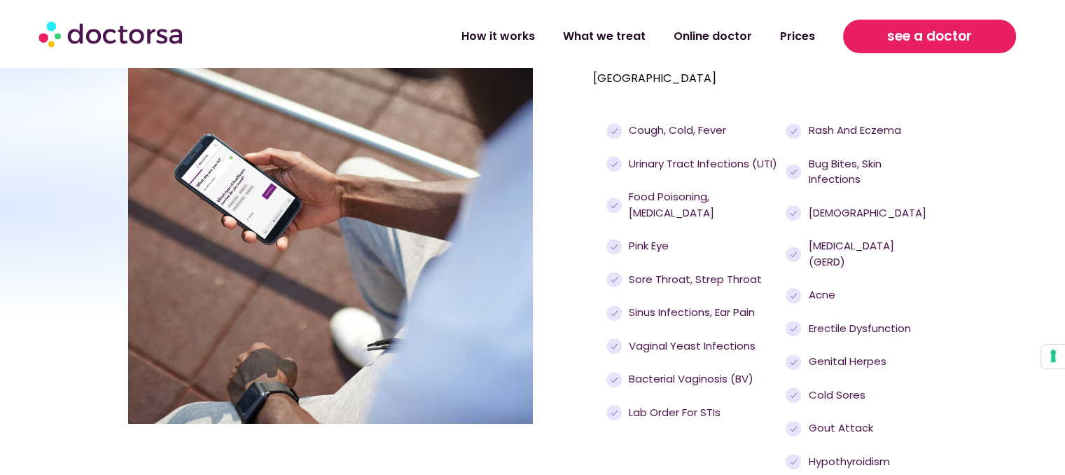 Image resolution: width=1065 pixels, height=475 pixels. Describe the element at coordinates (690, 346) in the screenshot. I see `span: Vaginal yeast infections` at that location.